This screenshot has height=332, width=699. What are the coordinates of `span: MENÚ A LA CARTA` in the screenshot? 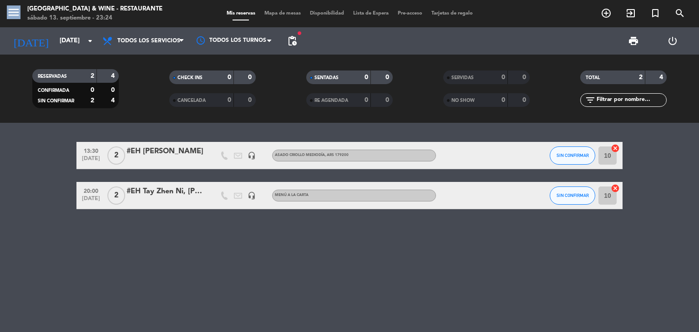 It's located at (292, 195).